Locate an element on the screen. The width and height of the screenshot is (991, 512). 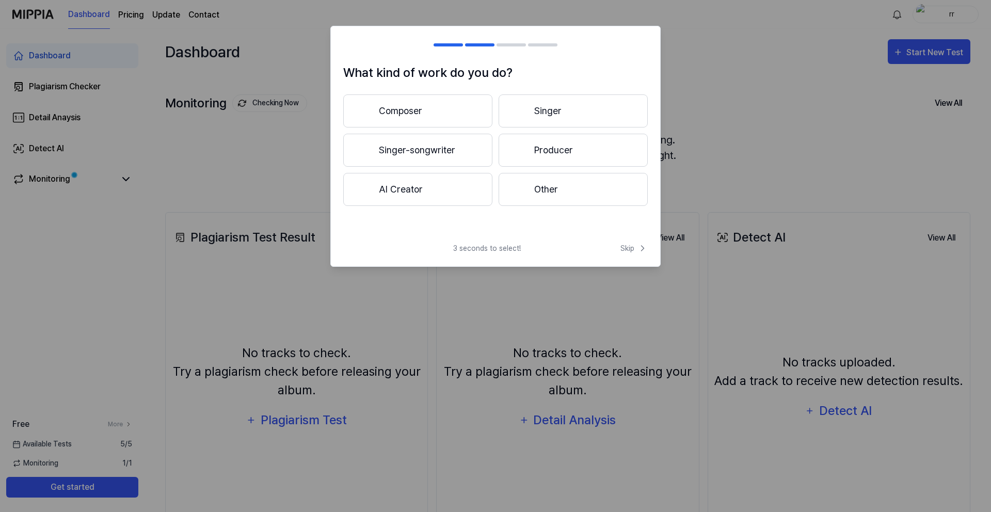
span: Skip is located at coordinates (634, 248).